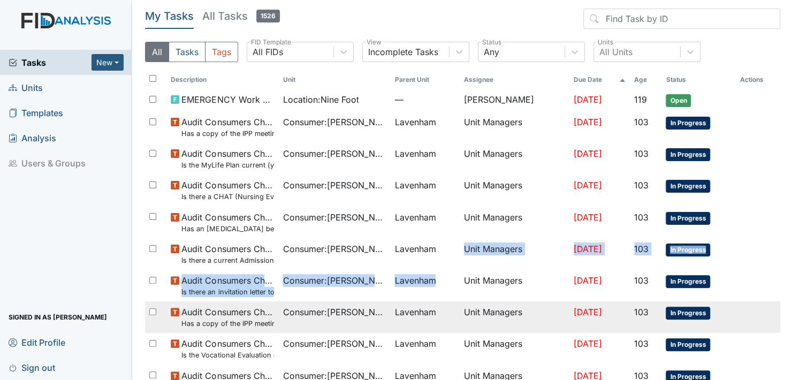 The image size is (793, 380). What do you see at coordinates (682, 19) in the screenshot?
I see `input: Find Task by ID` at bounding box center [682, 19].